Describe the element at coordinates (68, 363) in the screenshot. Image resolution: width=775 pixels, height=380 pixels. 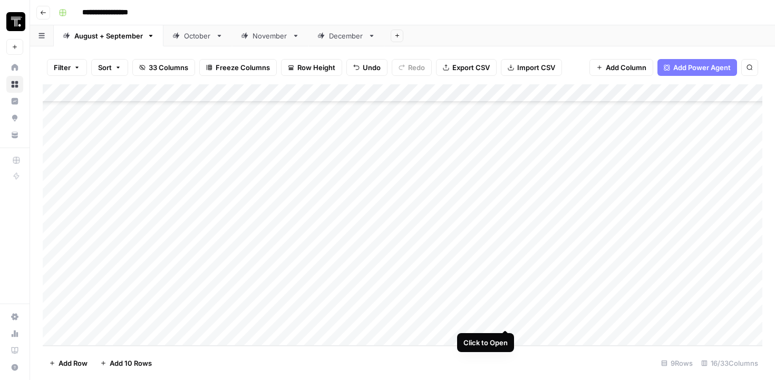
I see `button: Add Row` at that location.